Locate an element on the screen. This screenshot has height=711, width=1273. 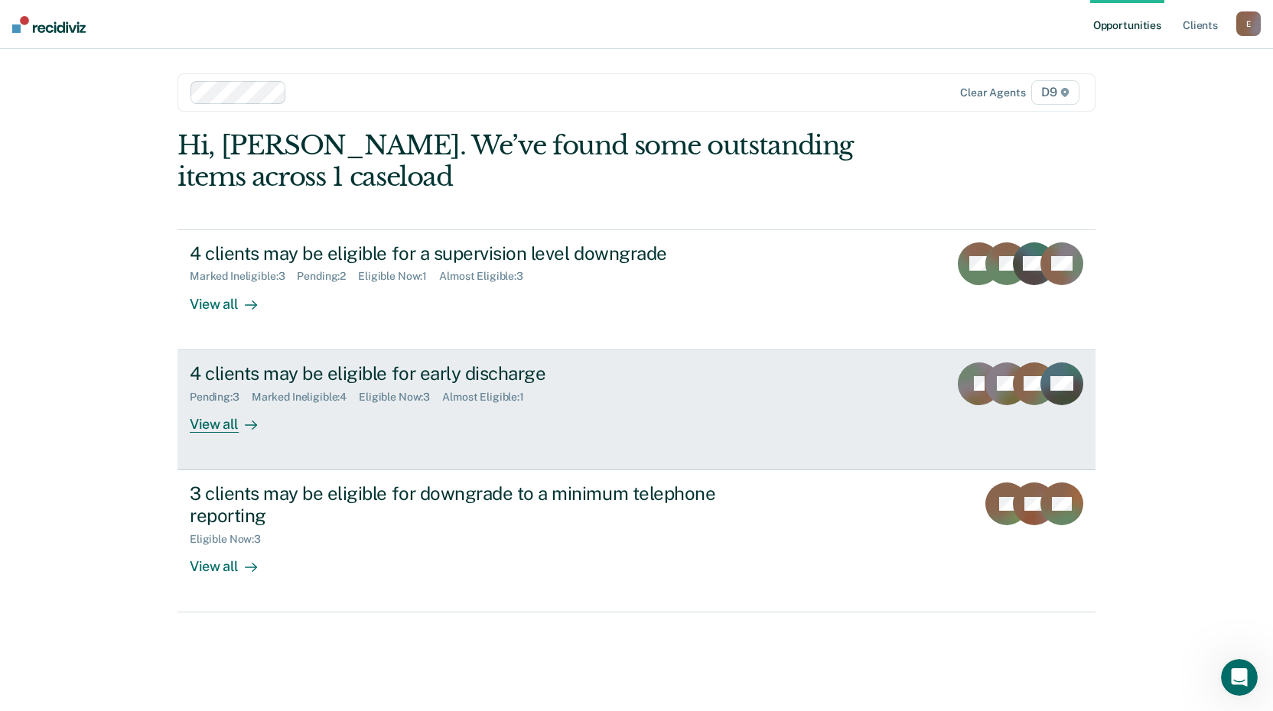
div: Almost Eligible : 1 is located at coordinates (489, 397).